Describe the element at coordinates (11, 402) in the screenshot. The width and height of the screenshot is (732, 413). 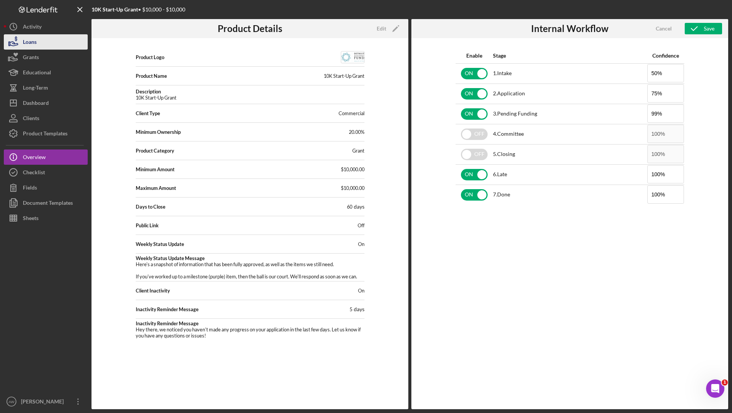
I see `text: AW` at that location.